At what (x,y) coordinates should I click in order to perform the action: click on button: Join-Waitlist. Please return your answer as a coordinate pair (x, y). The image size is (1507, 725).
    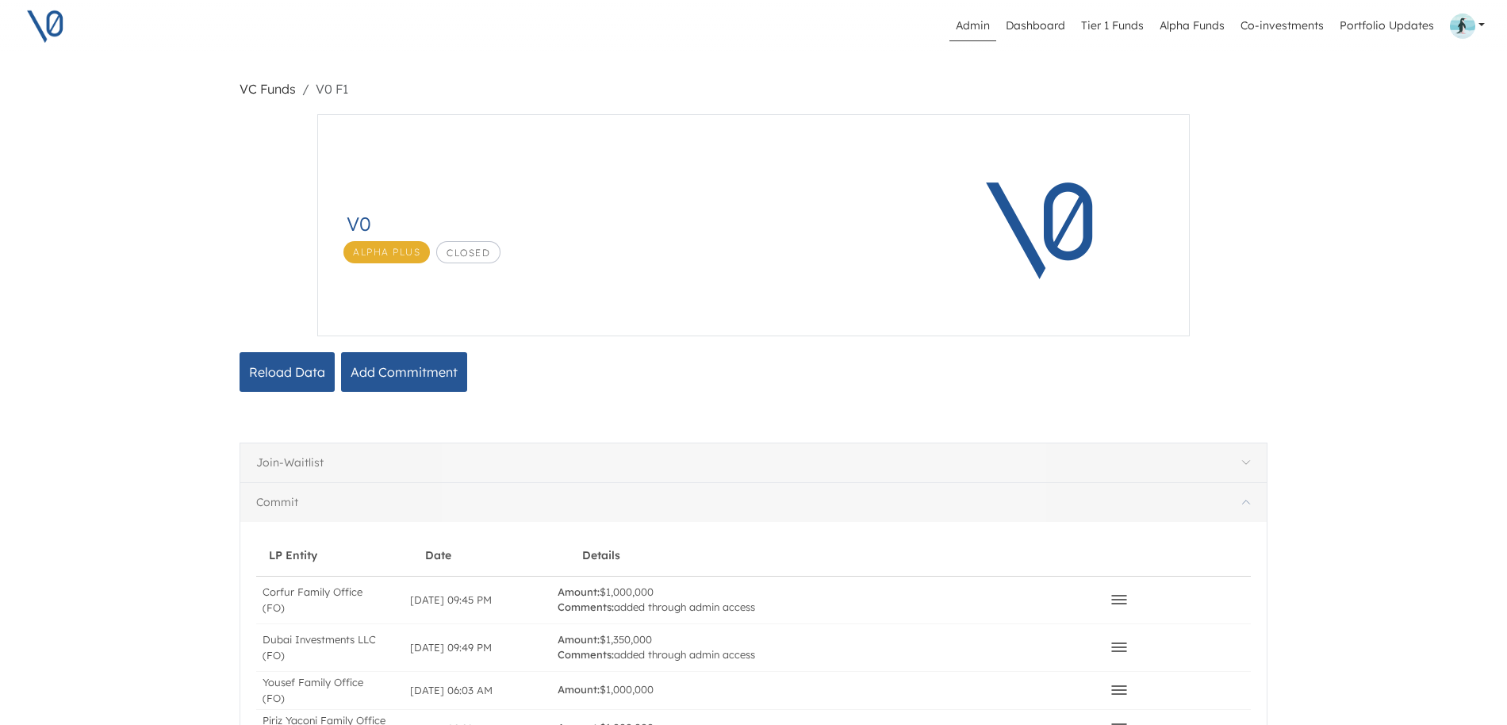
    Looking at the image, I should click on (753, 462).